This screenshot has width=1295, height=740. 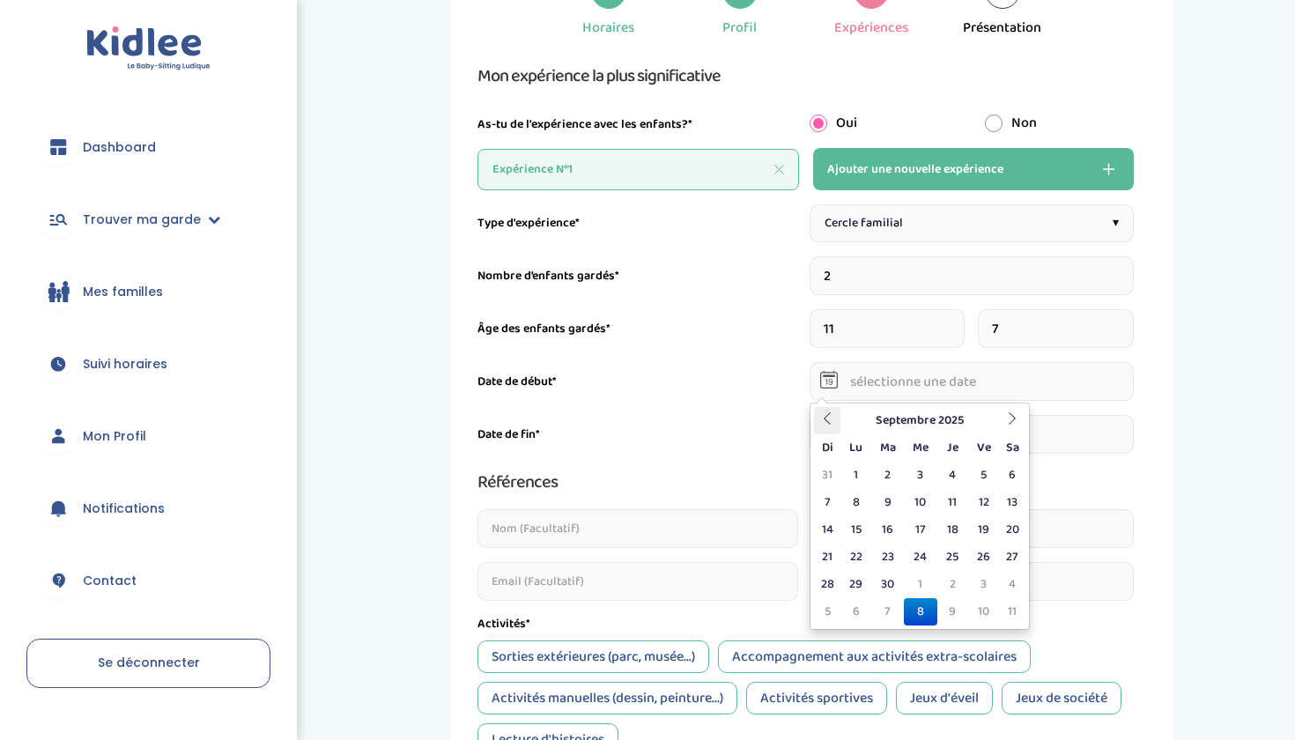 What do you see at coordinates (827, 584) in the screenshot?
I see `td: 28` at bounding box center [827, 584].